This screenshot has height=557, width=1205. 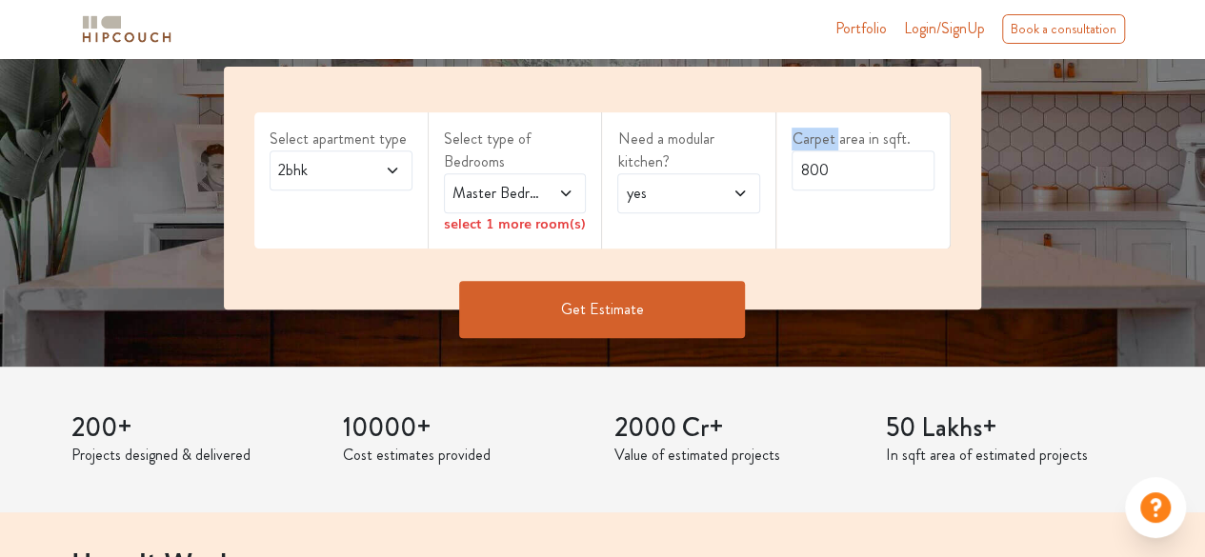 What do you see at coordinates (738, 455) in the screenshot?
I see `p: Value of estimated projects` at bounding box center [738, 455].